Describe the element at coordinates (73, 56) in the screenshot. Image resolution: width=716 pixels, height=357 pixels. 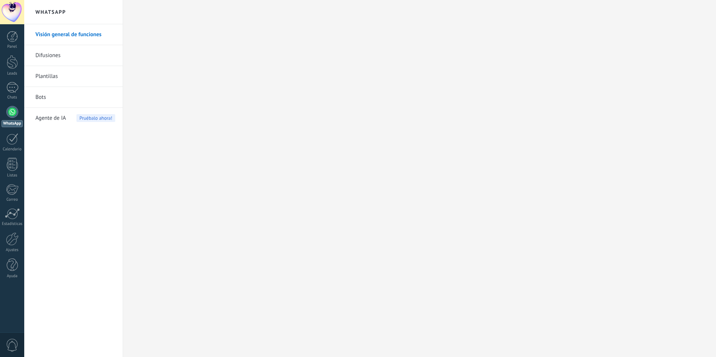
I see `li: Difusiones` at that location.